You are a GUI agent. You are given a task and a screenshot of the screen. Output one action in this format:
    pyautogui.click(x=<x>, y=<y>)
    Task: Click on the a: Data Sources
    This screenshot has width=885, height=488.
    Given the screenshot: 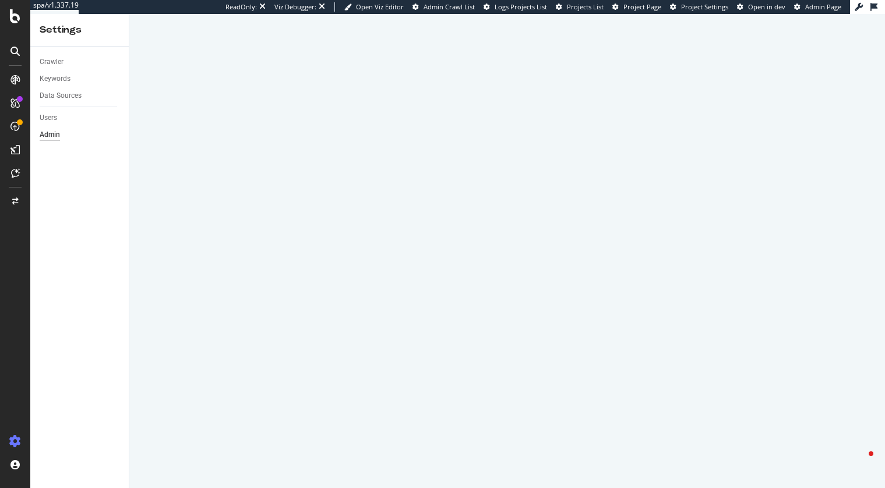 What is the action you would take?
    pyautogui.click(x=80, y=96)
    